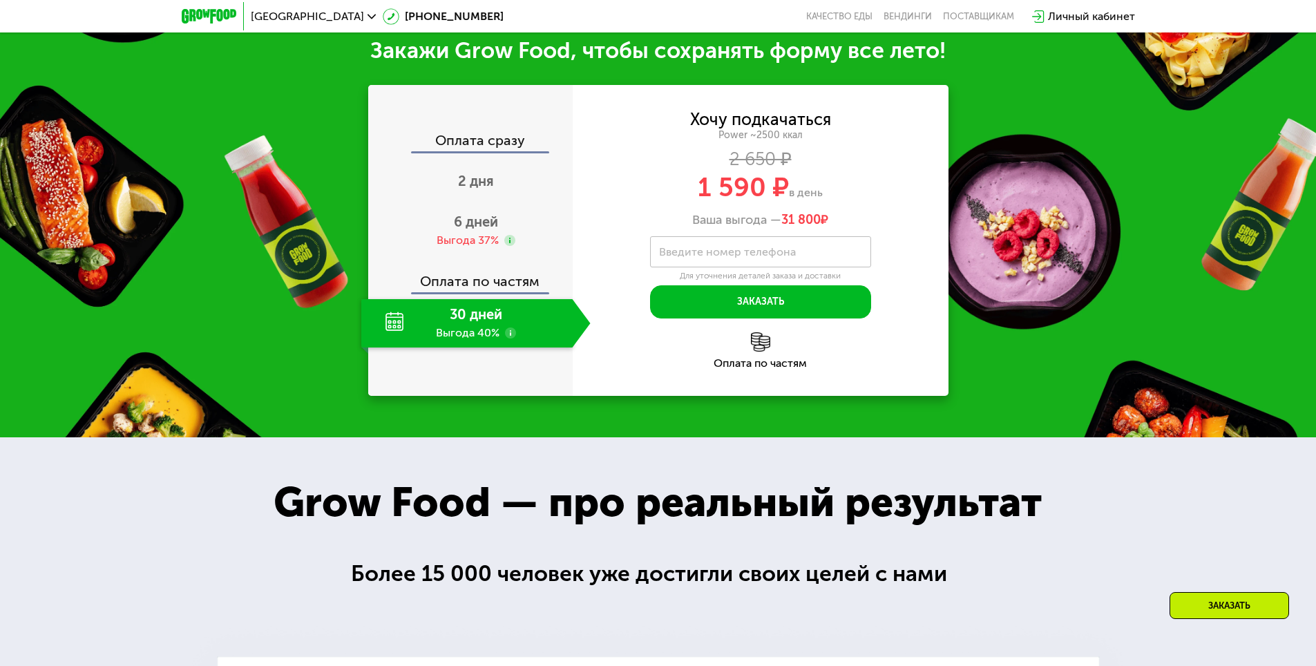 The height and width of the screenshot is (666, 1316). What do you see at coordinates (1092, 17) in the screenshot?
I see `div: Личный кабинет` at bounding box center [1092, 17].